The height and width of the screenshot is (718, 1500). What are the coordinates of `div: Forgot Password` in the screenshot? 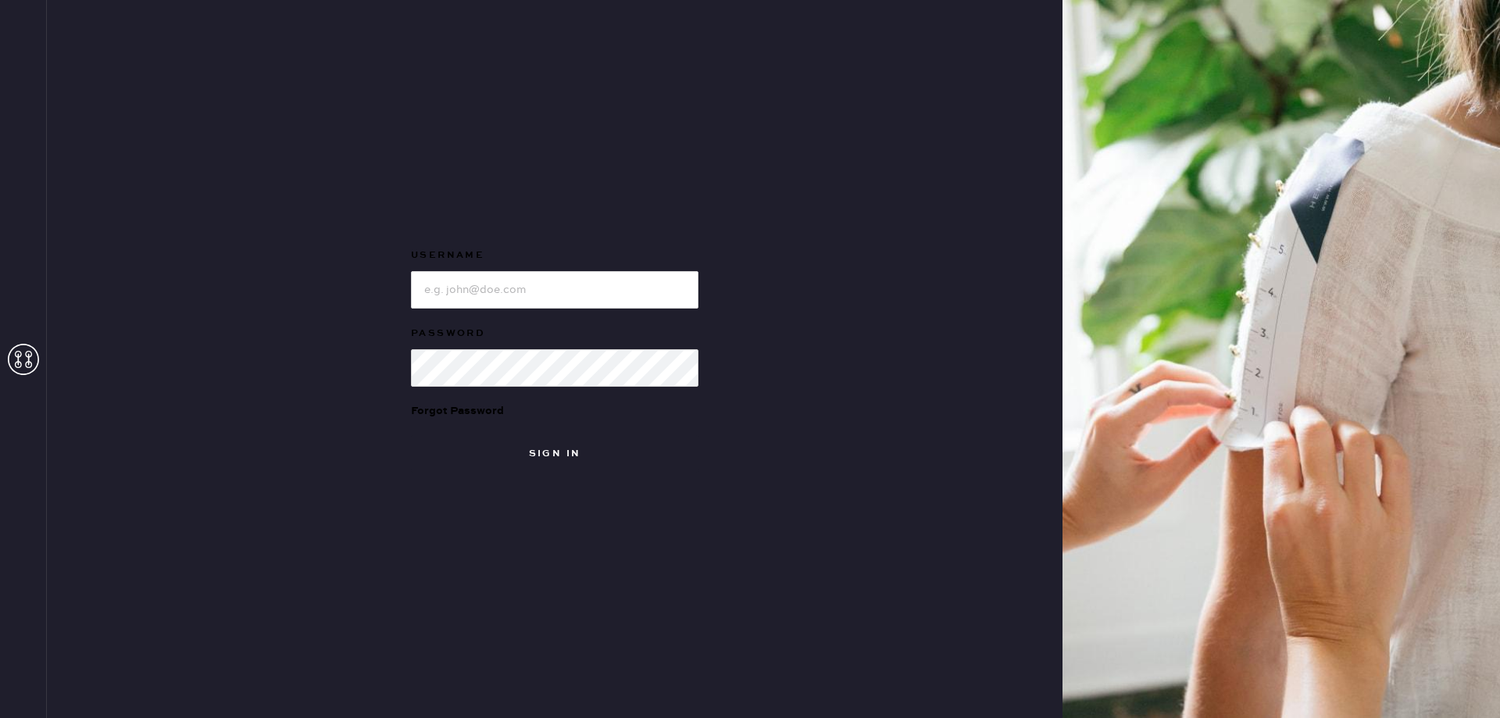 It's located at (457, 411).